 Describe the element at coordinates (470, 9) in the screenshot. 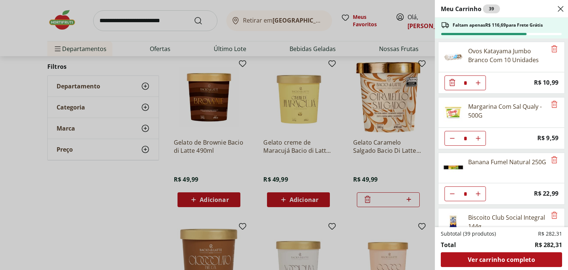

I see `h2: Meu Carrinho` at that location.